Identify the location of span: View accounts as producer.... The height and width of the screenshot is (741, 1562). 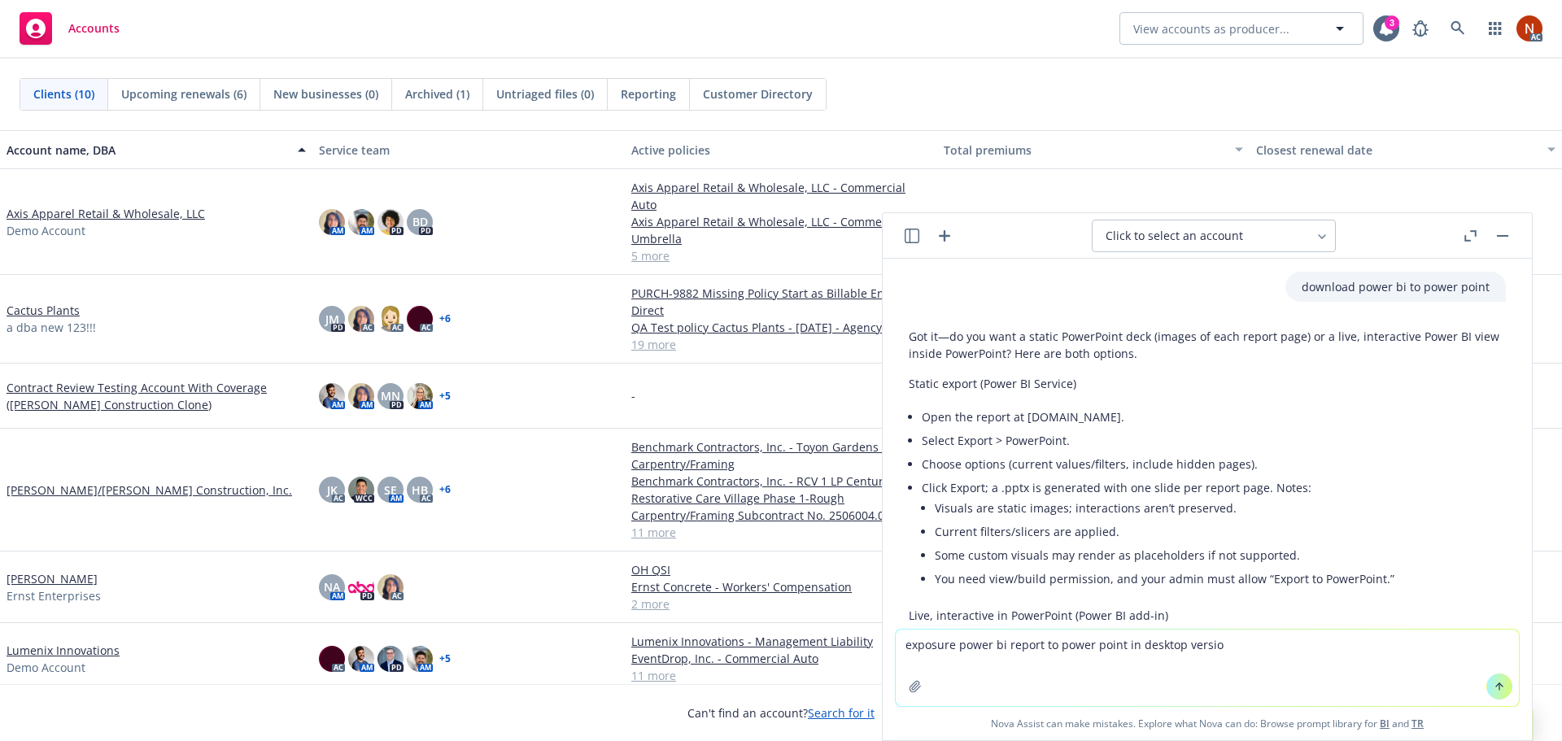
(1211, 28).